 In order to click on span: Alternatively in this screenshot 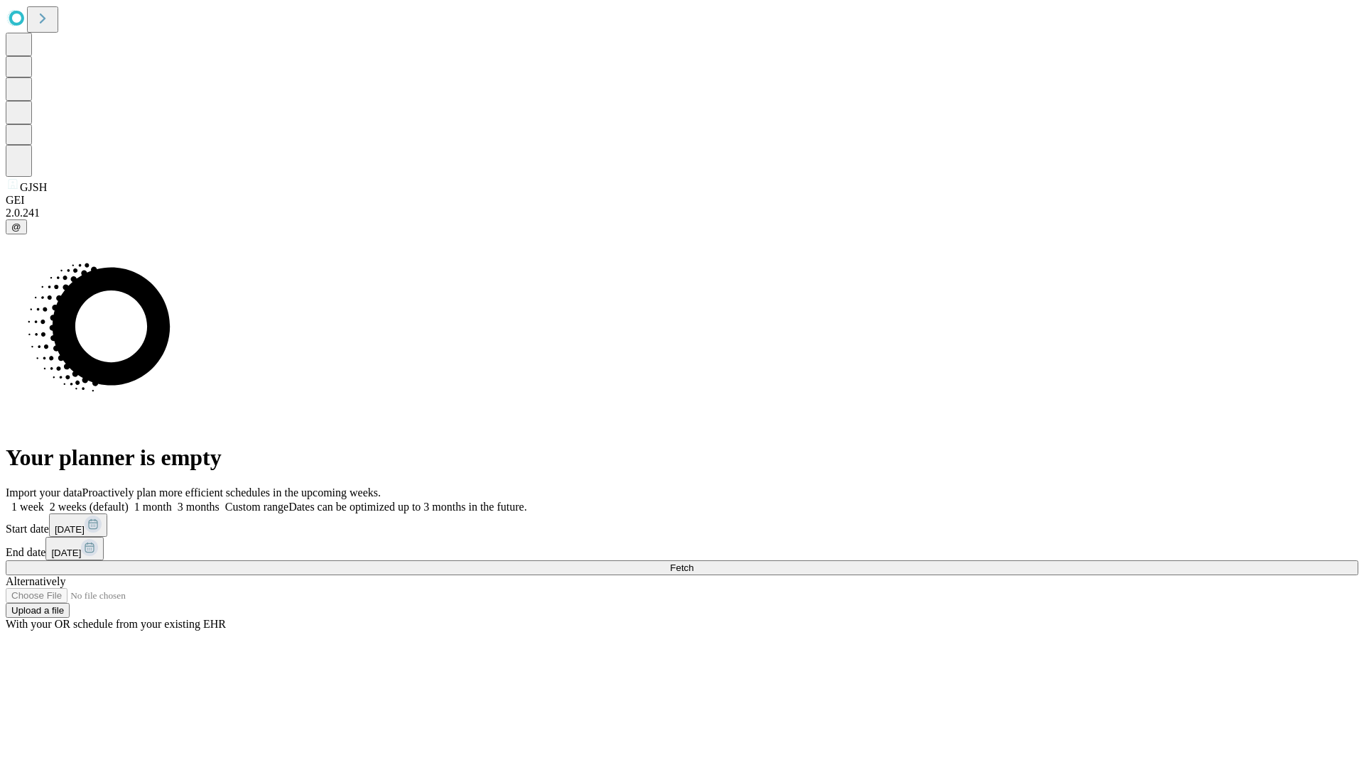, I will do `click(36, 581)`.